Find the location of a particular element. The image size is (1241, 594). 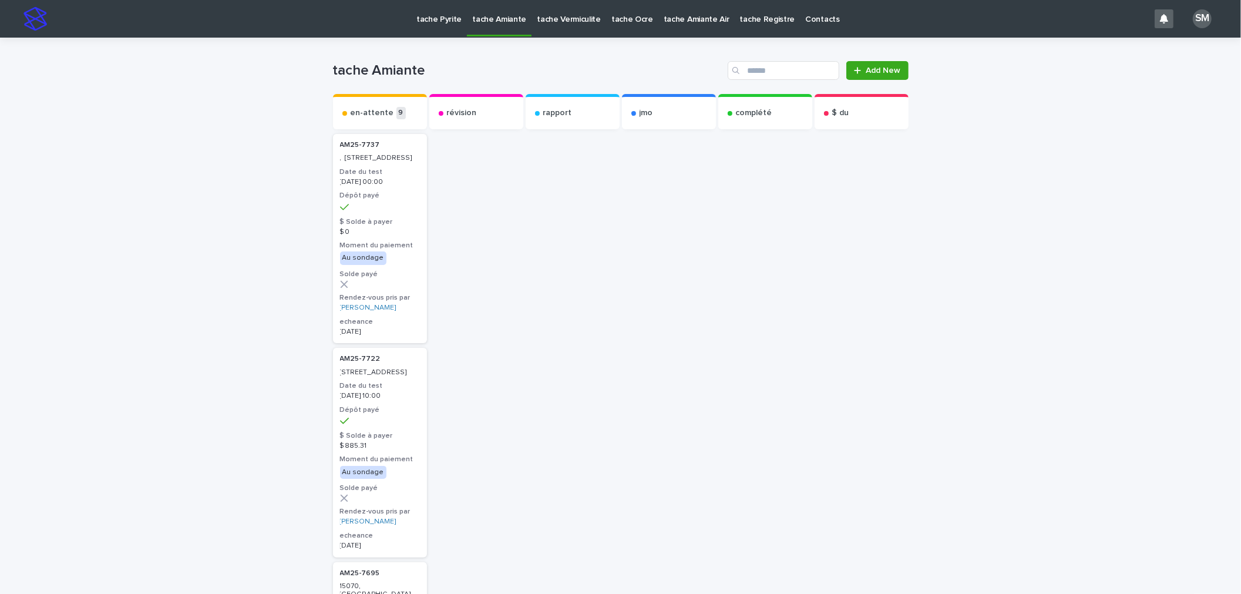

p: jmo is located at coordinates (646, 113).